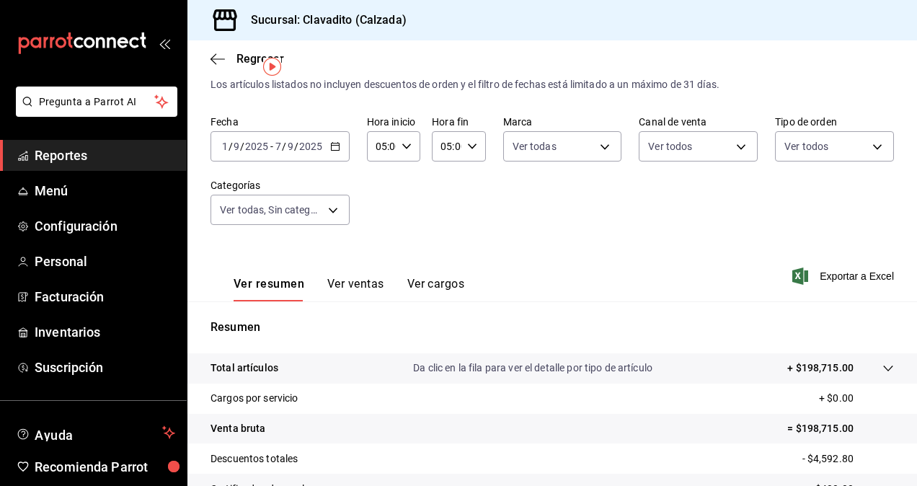  Describe the element at coordinates (844, 276) in the screenshot. I see `button: Exportar a Excel` at that location.